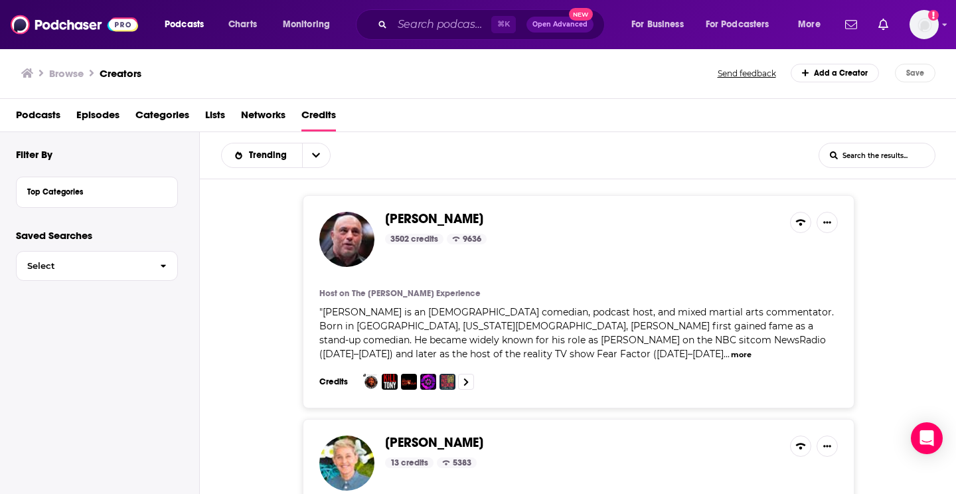  What do you see at coordinates (738, 25) in the screenshot?
I see `span: For Podcasters` at bounding box center [738, 25].